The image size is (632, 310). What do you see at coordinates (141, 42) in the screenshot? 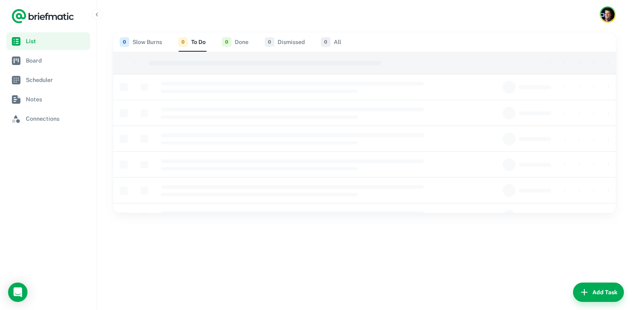
I see `button: Slow Burns` at bounding box center [141, 42].